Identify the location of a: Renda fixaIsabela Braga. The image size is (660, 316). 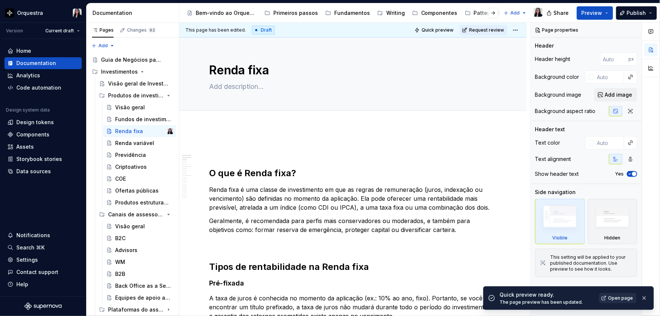
(140, 131).